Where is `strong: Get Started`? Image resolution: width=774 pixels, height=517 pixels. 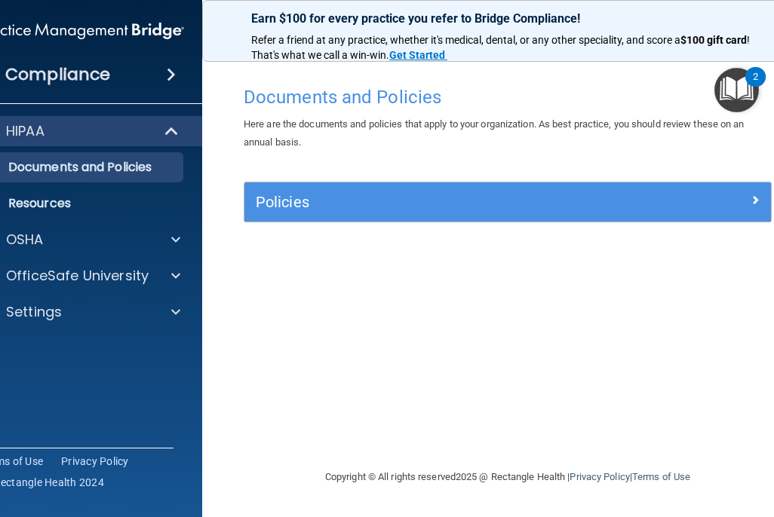 strong: Get Started is located at coordinates (417, 55).